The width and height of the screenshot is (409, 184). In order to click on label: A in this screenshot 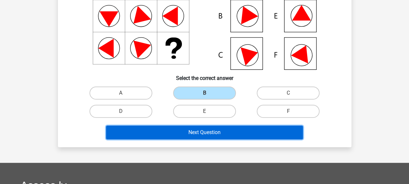, I will do `click(121, 93)`.